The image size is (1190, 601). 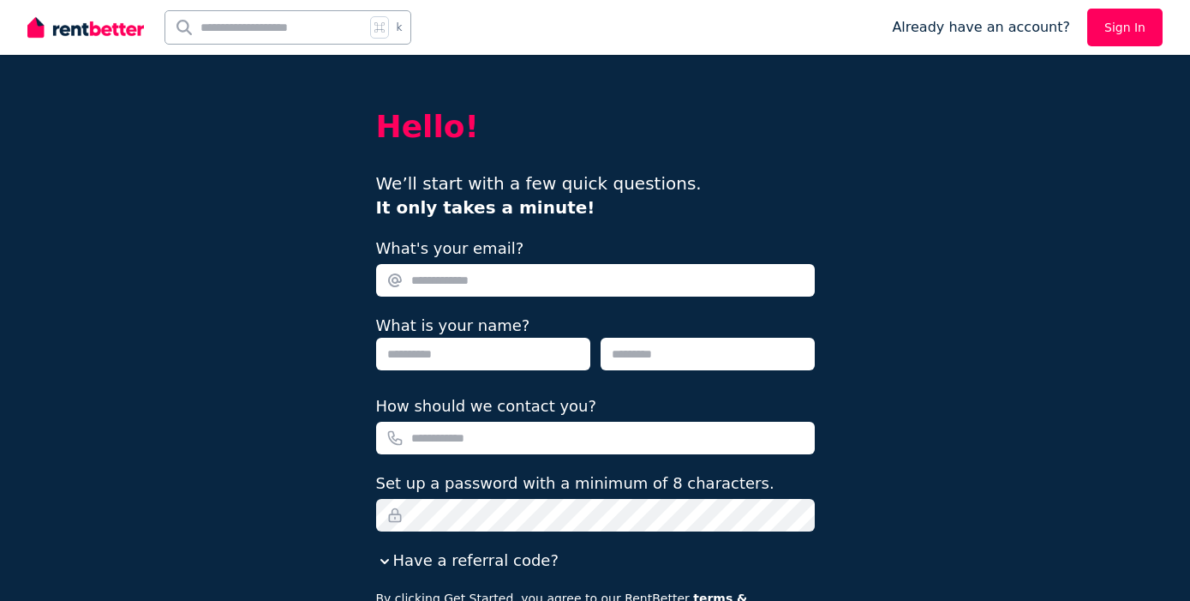 I want to click on img: RentBetter, so click(x=86, y=27).